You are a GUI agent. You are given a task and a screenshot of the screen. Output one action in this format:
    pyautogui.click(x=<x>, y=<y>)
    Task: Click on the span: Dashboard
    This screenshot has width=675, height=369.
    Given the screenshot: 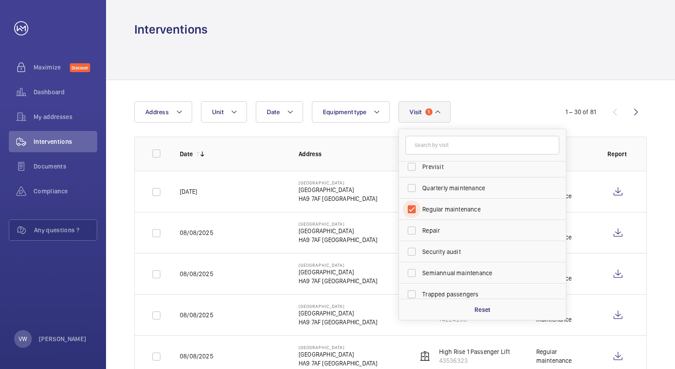 What is the action you would take?
    pyautogui.click(x=65, y=92)
    